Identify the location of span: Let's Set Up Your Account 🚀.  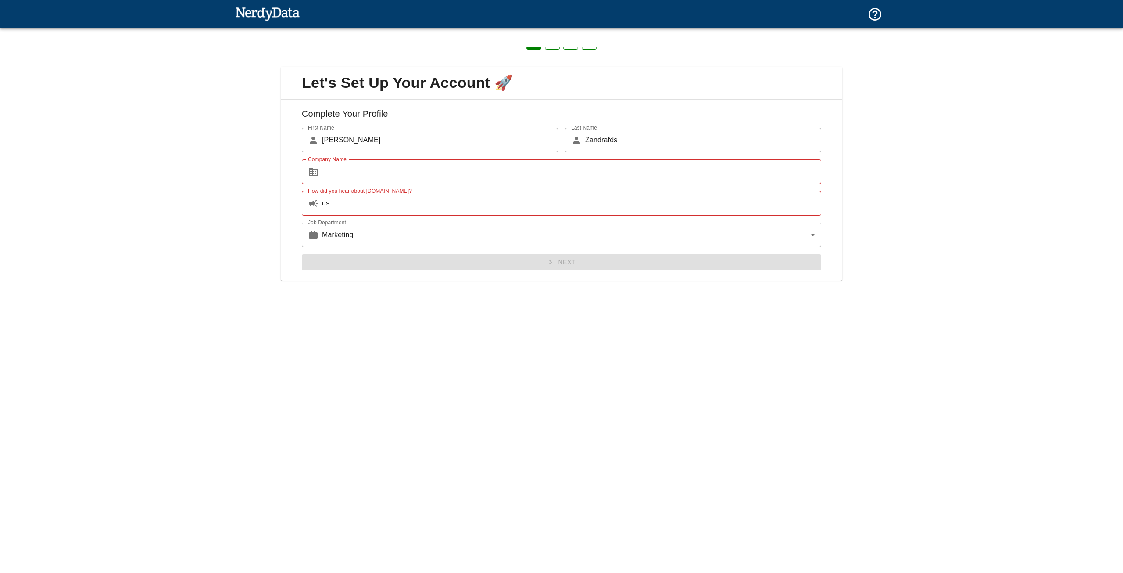
(562, 83).